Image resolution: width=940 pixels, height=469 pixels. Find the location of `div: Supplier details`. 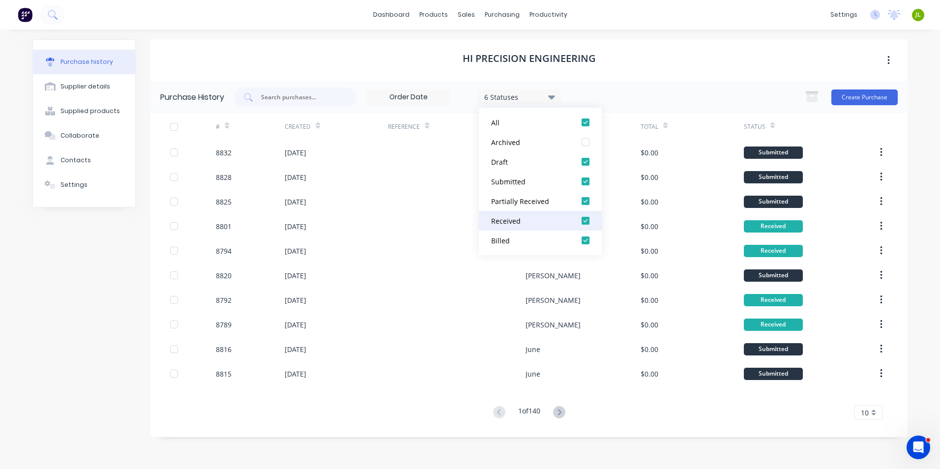

div: Supplier details is located at coordinates (85, 87).